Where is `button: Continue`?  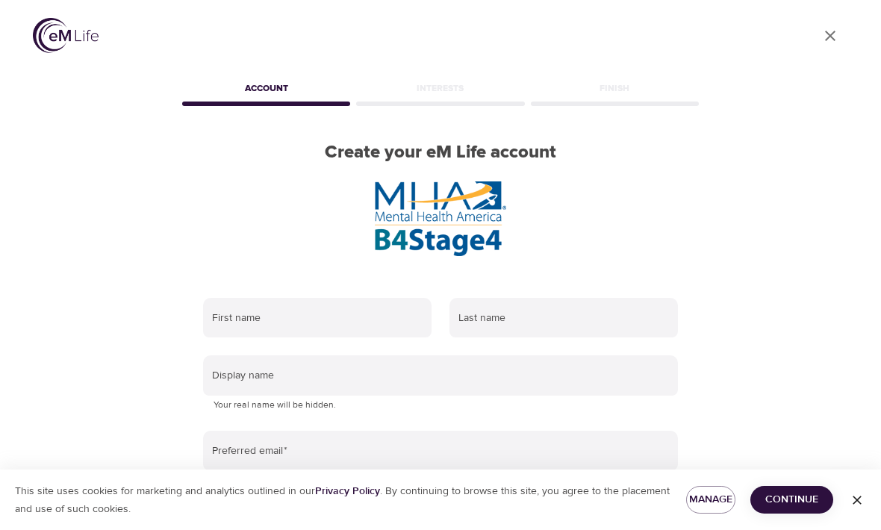
button: Continue is located at coordinates (791, 499).